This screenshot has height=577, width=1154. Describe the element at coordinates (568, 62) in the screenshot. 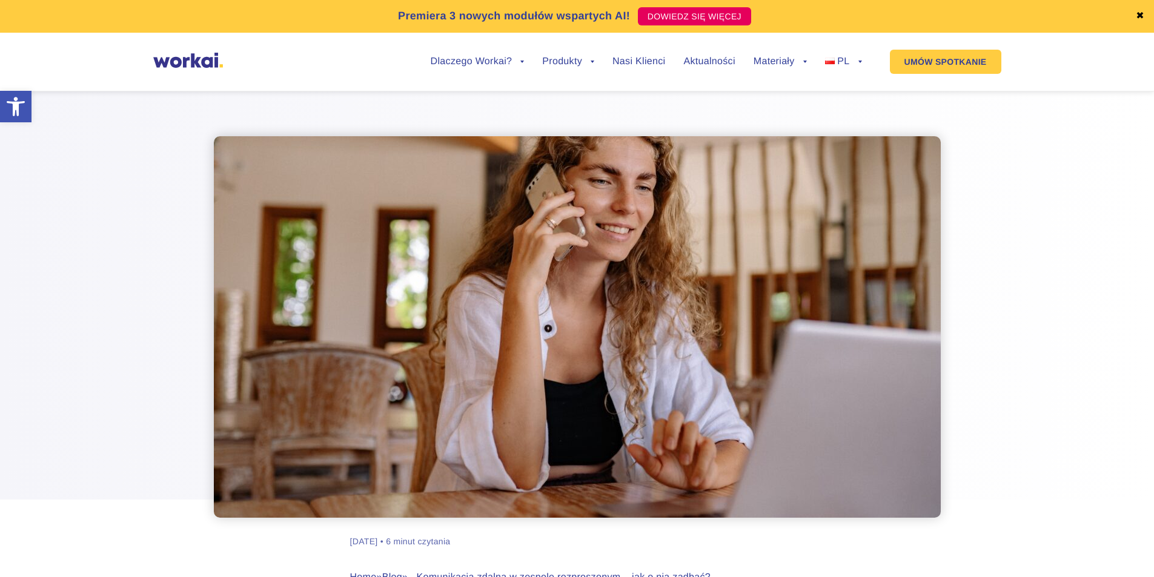

I see `a: Produkty` at that location.